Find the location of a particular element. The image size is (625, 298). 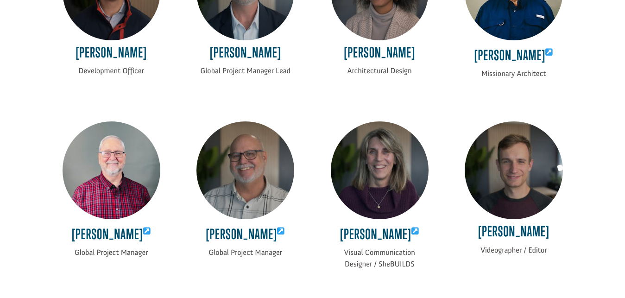

p: Videographer / Editor is located at coordinates (514, 250).